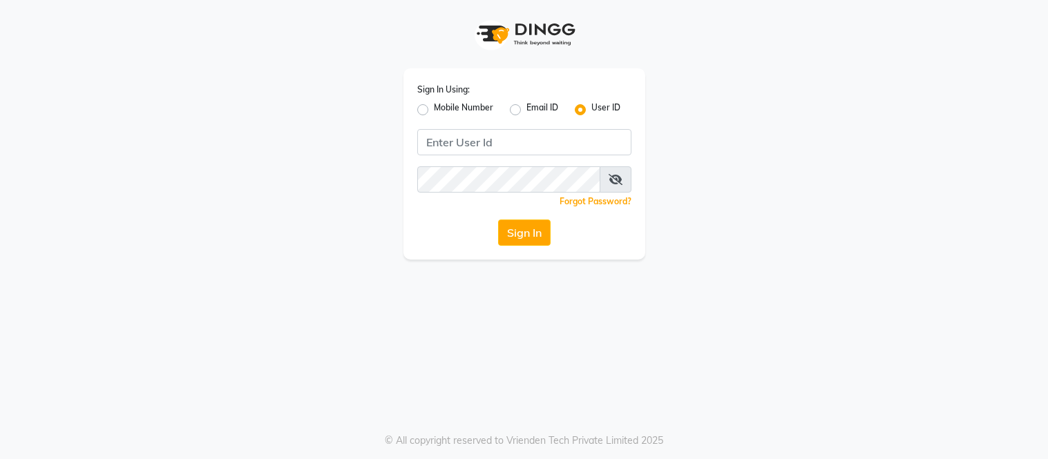 This screenshot has height=459, width=1048. What do you see at coordinates (443, 90) in the screenshot?
I see `label: Sign In Using:` at bounding box center [443, 90].